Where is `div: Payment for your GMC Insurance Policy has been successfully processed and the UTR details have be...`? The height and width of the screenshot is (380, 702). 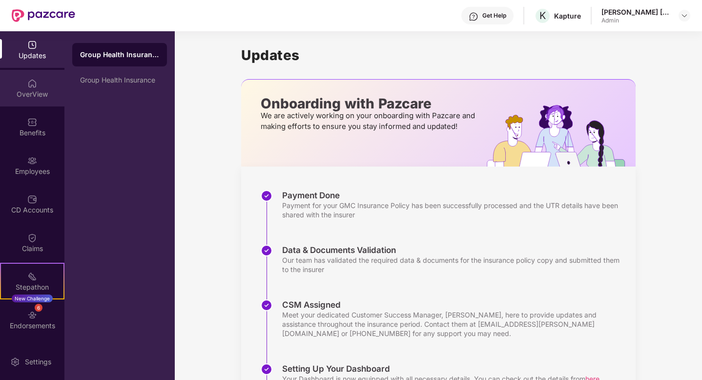
div: Payment for your GMC Insurance Policy has been successfully processed and the UTR details have be... is located at coordinates (454, 210).